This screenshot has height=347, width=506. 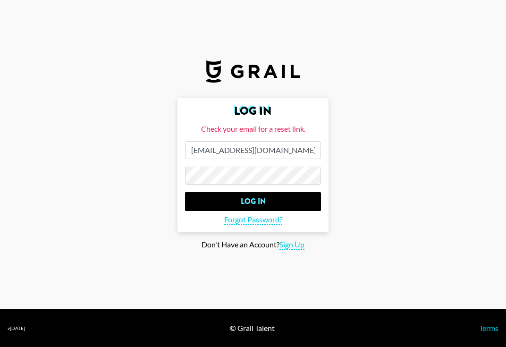 I want to click on a: Terms, so click(x=489, y=328).